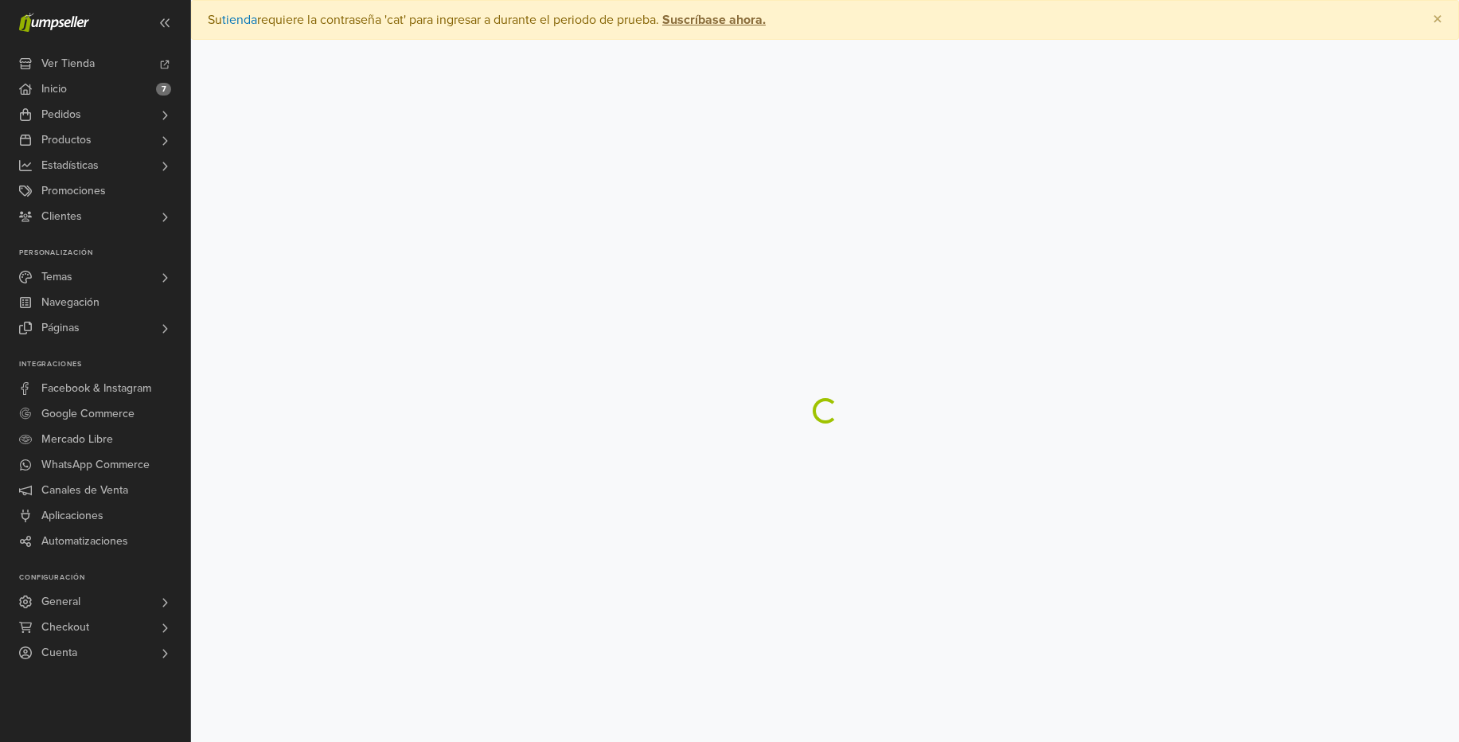 This screenshot has width=1459, height=742. I want to click on span: 7, so click(163, 89).